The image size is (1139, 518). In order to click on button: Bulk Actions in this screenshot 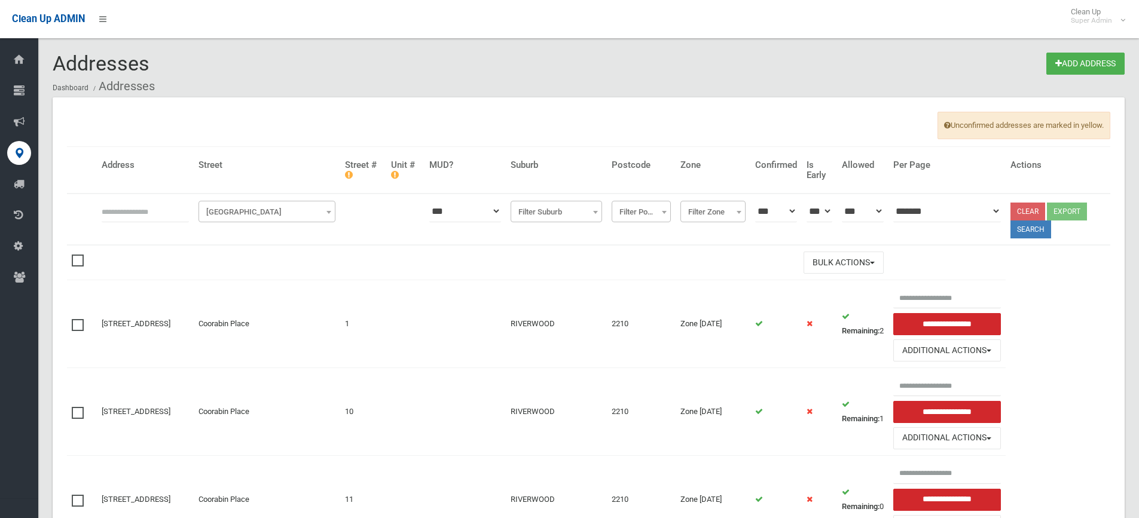, I will do `click(844, 263)`.